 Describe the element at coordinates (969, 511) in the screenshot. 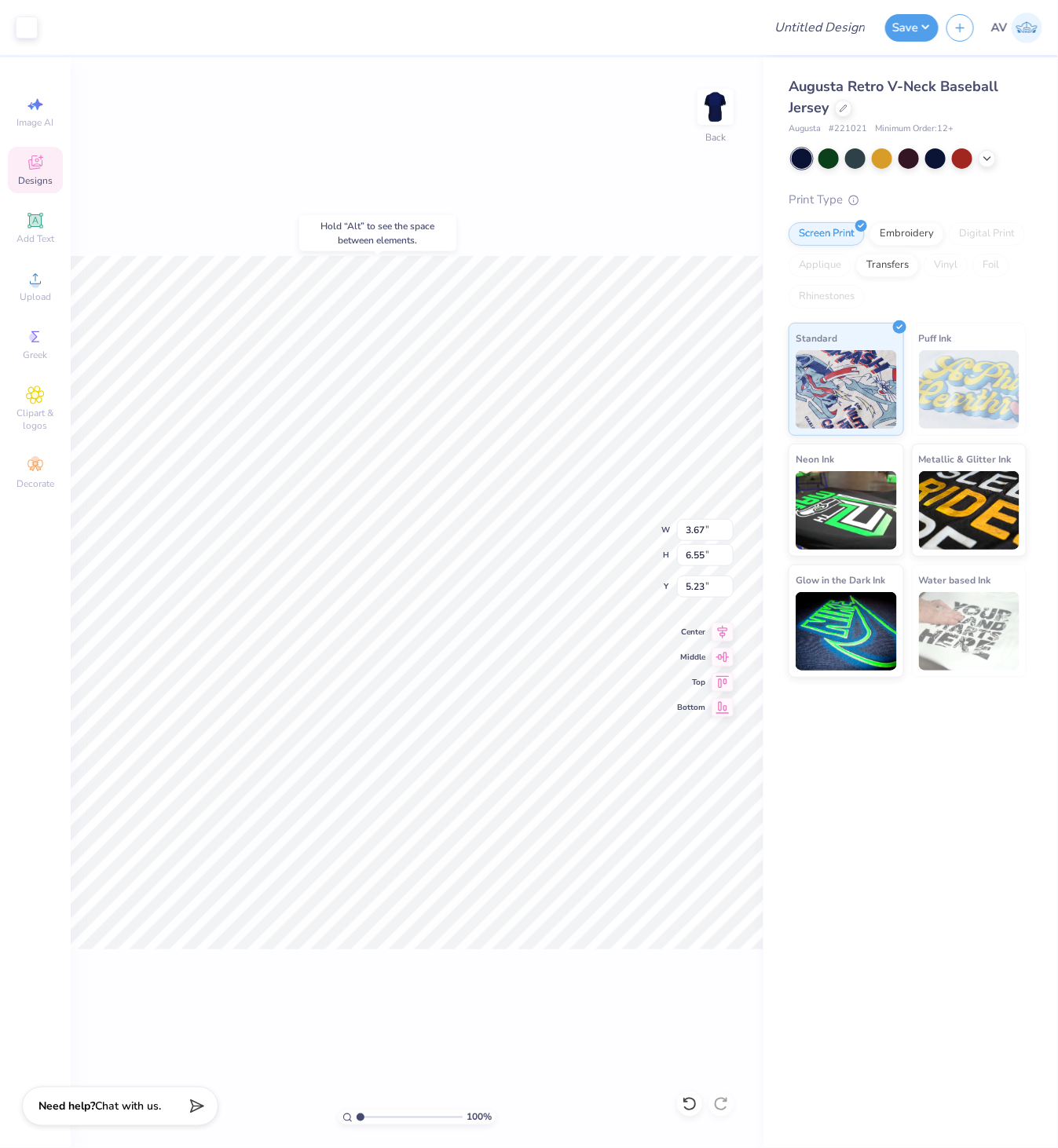

I see `img: Metallic & Glitter Ink` at that location.